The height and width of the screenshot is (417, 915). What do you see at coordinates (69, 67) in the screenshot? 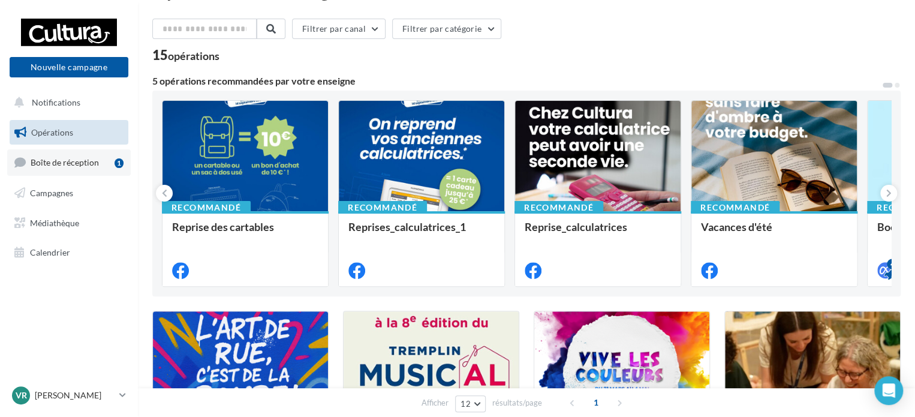
I see `button: Nouvelle campagne` at bounding box center [69, 67].